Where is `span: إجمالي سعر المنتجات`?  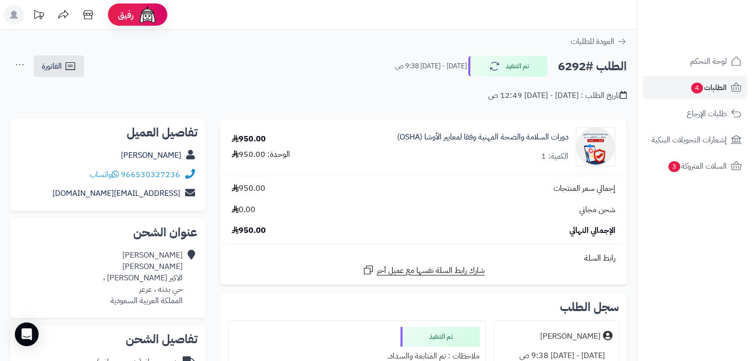
span: إجمالي سعر المنتجات is located at coordinates (584, 189).